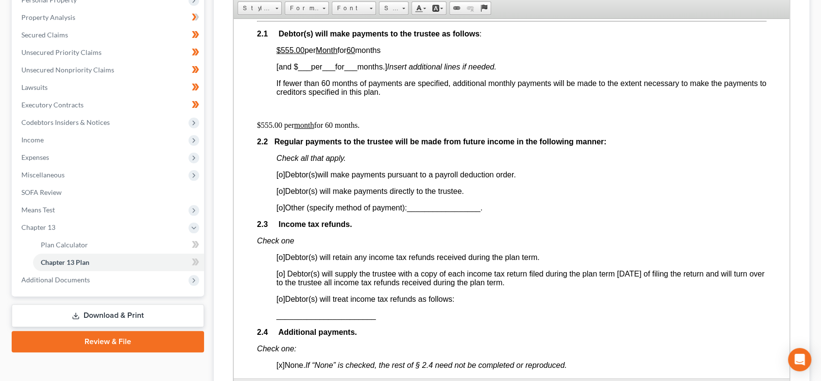  What do you see at coordinates (288, 69) in the screenshot?
I see `span: If fewer than 60 months of payments are specified, additional monthly payments will be made to th...` at bounding box center [288, 69].